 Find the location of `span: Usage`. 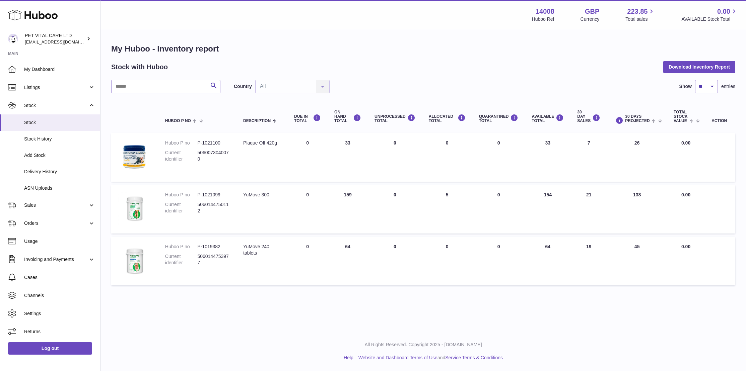

span: Usage is located at coordinates (60, 241).